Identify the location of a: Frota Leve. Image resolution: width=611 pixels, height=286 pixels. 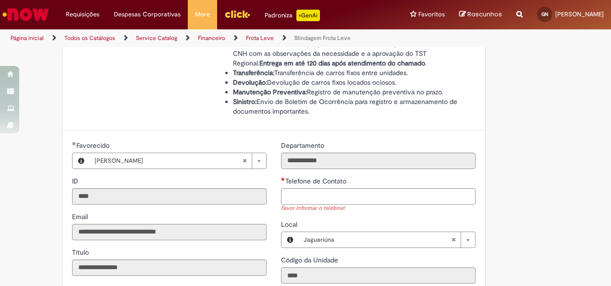
(260, 38).